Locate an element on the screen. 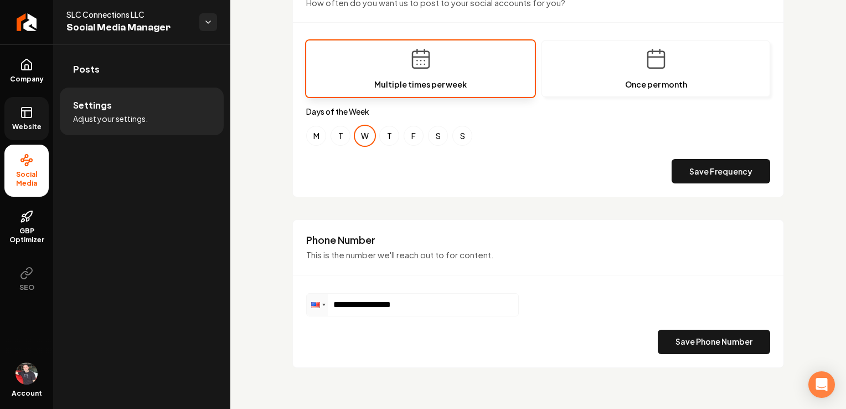 This screenshot has width=846, height=409. button: Monday is located at coordinates (316, 136).